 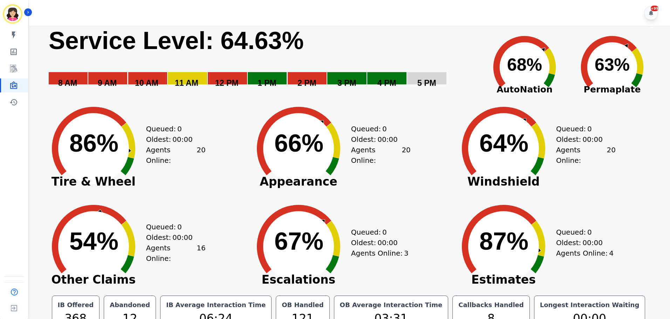 I want to click on div: Callbacks Handled, so click(x=491, y=305).